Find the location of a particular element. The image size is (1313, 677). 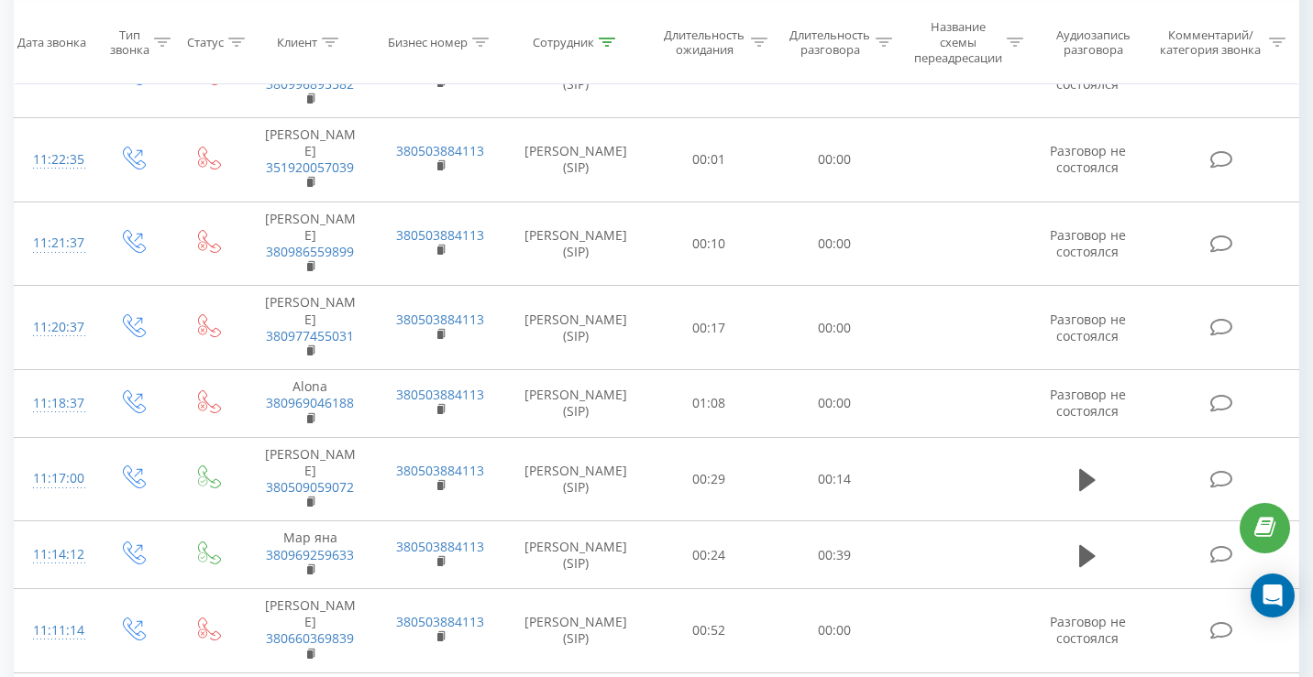

div: Статус is located at coordinates (205, 42).